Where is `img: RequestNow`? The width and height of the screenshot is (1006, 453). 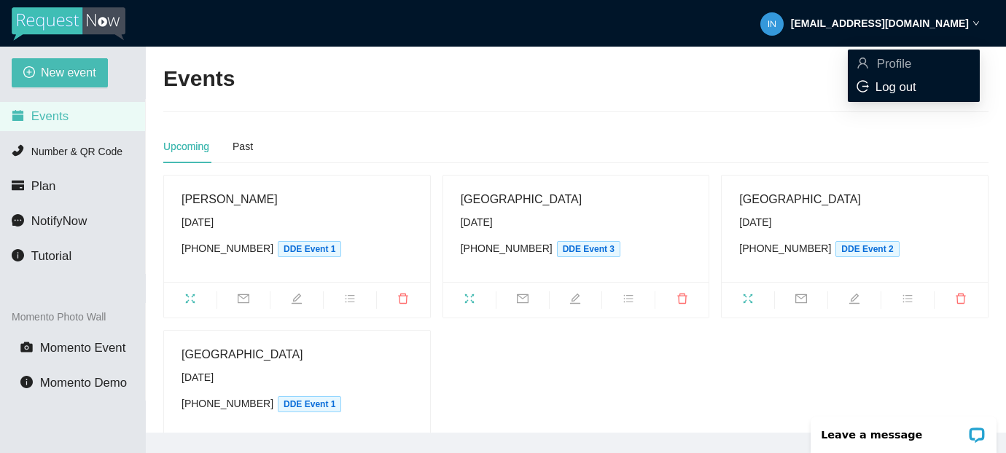
img: RequestNow is located at coordinates (69, 24).